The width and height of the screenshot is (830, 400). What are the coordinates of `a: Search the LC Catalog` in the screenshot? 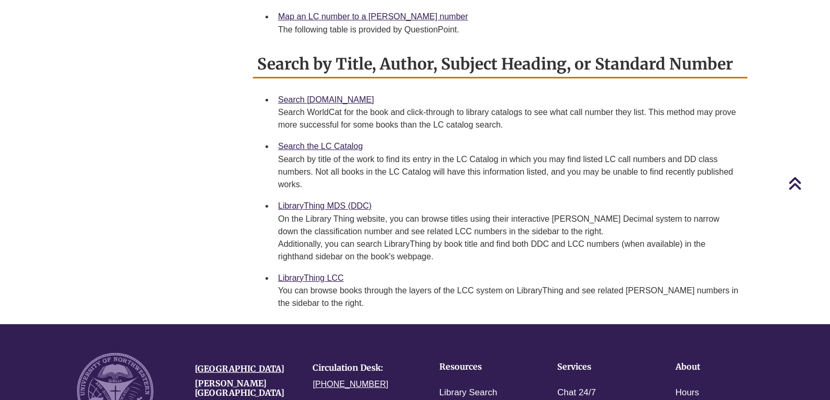 It's located at (320, 146).